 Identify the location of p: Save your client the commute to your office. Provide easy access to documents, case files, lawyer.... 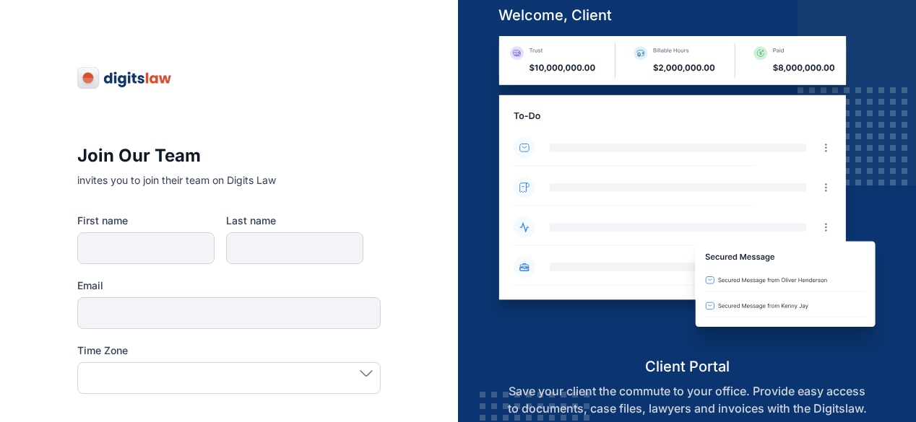
(687, 400).